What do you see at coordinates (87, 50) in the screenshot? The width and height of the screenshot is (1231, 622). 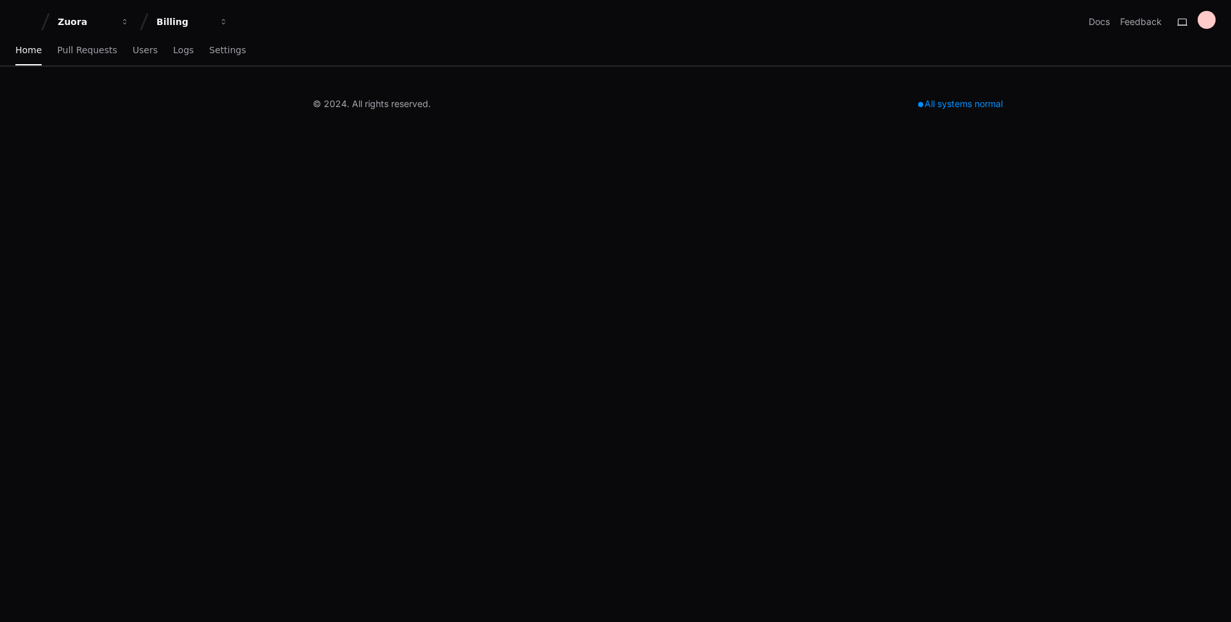 I see `span: Pull Requests` at bounding box center [87, 50].